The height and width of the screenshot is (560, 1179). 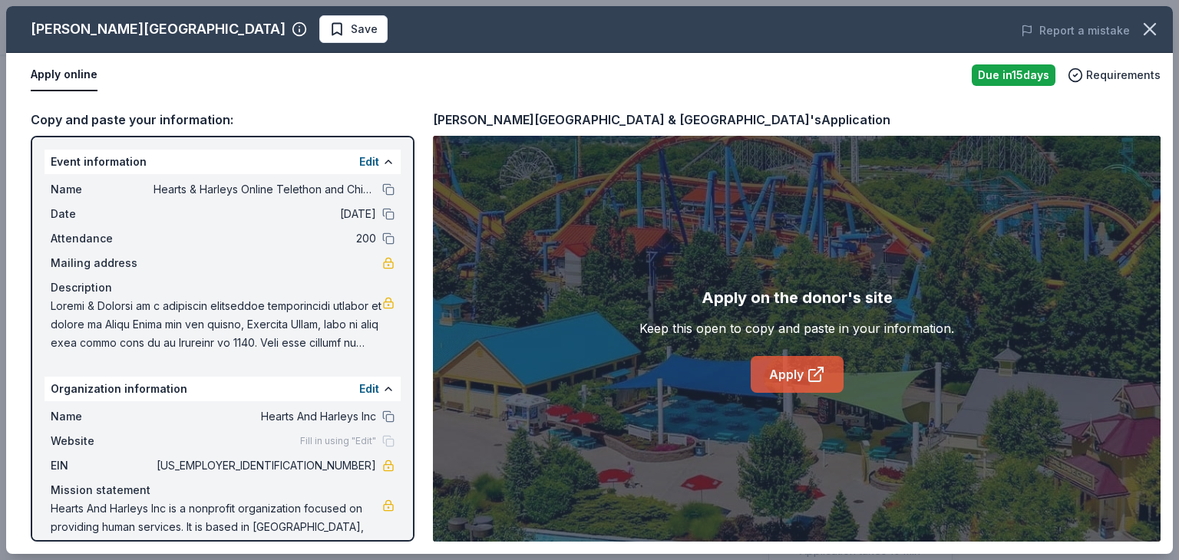 I want to click on span: Website, so click(x=102, y=441).